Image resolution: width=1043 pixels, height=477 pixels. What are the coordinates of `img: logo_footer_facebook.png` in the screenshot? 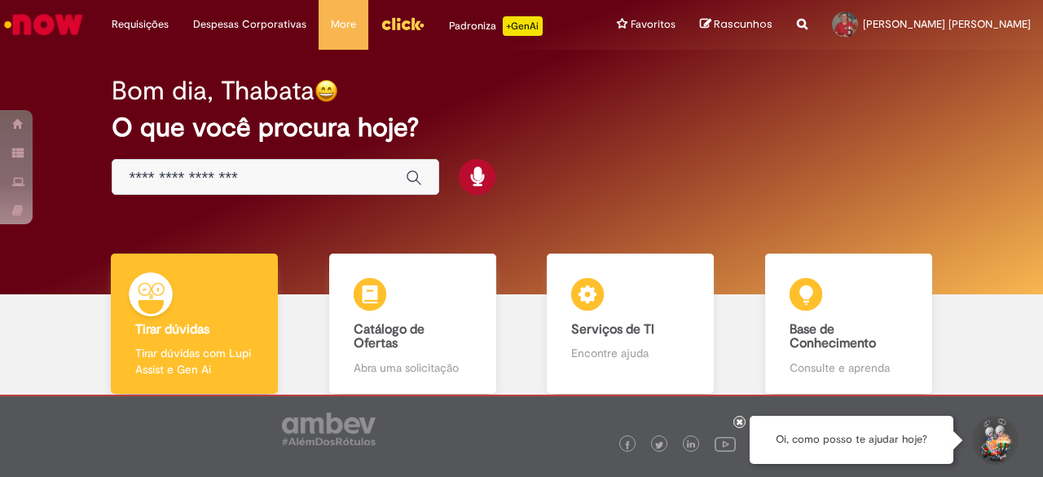 It's located at (627, 445).